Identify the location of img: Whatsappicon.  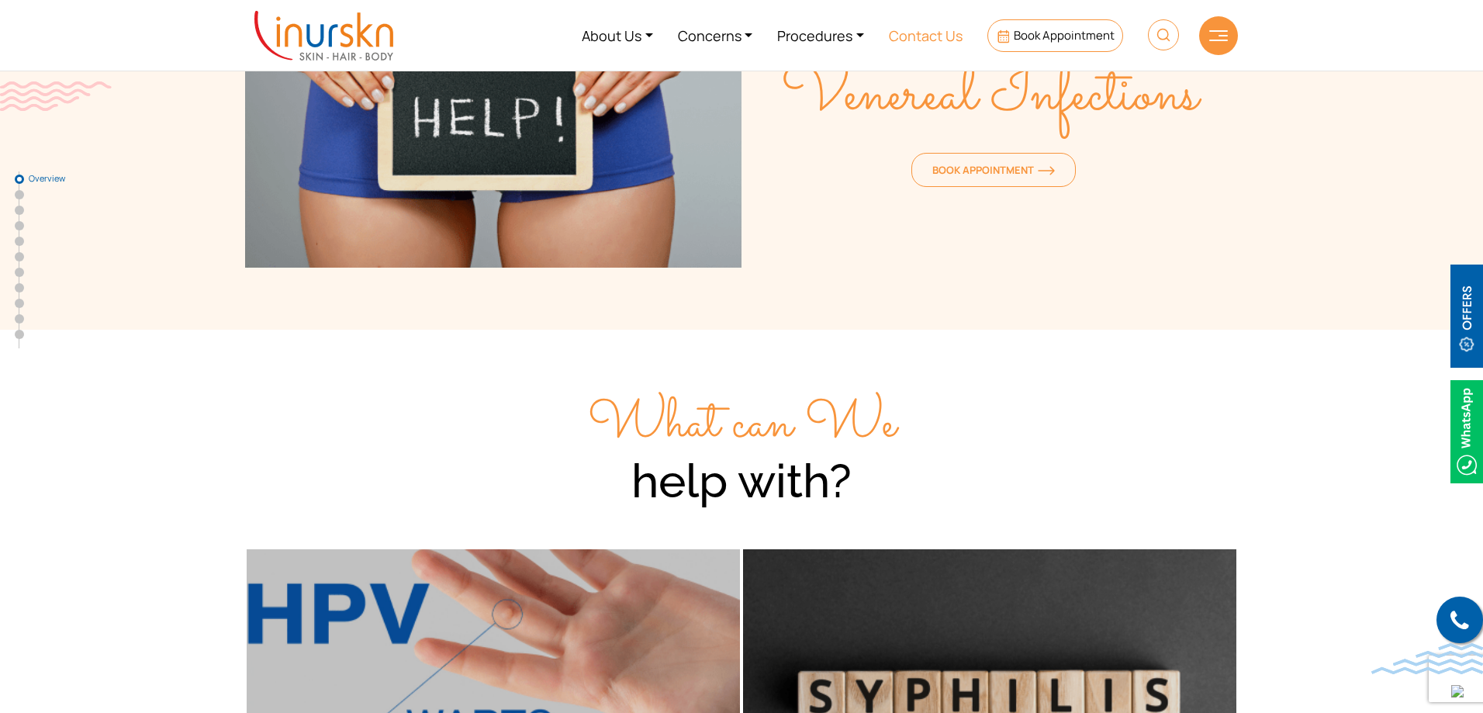
(1466, 431).